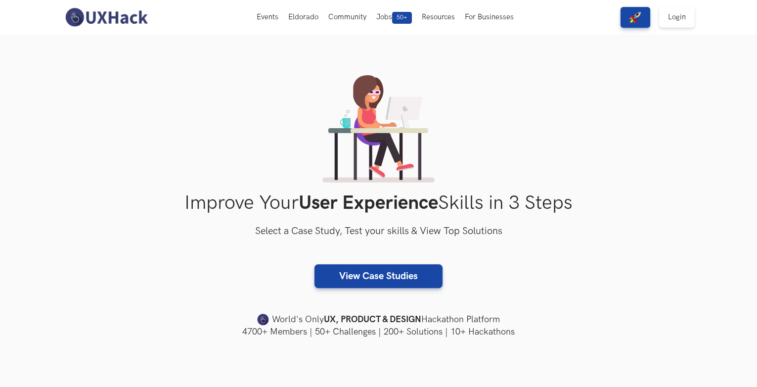  Describe the element at coordinates (402, 18) in the screenshot. I see `span: 50+` at that location.